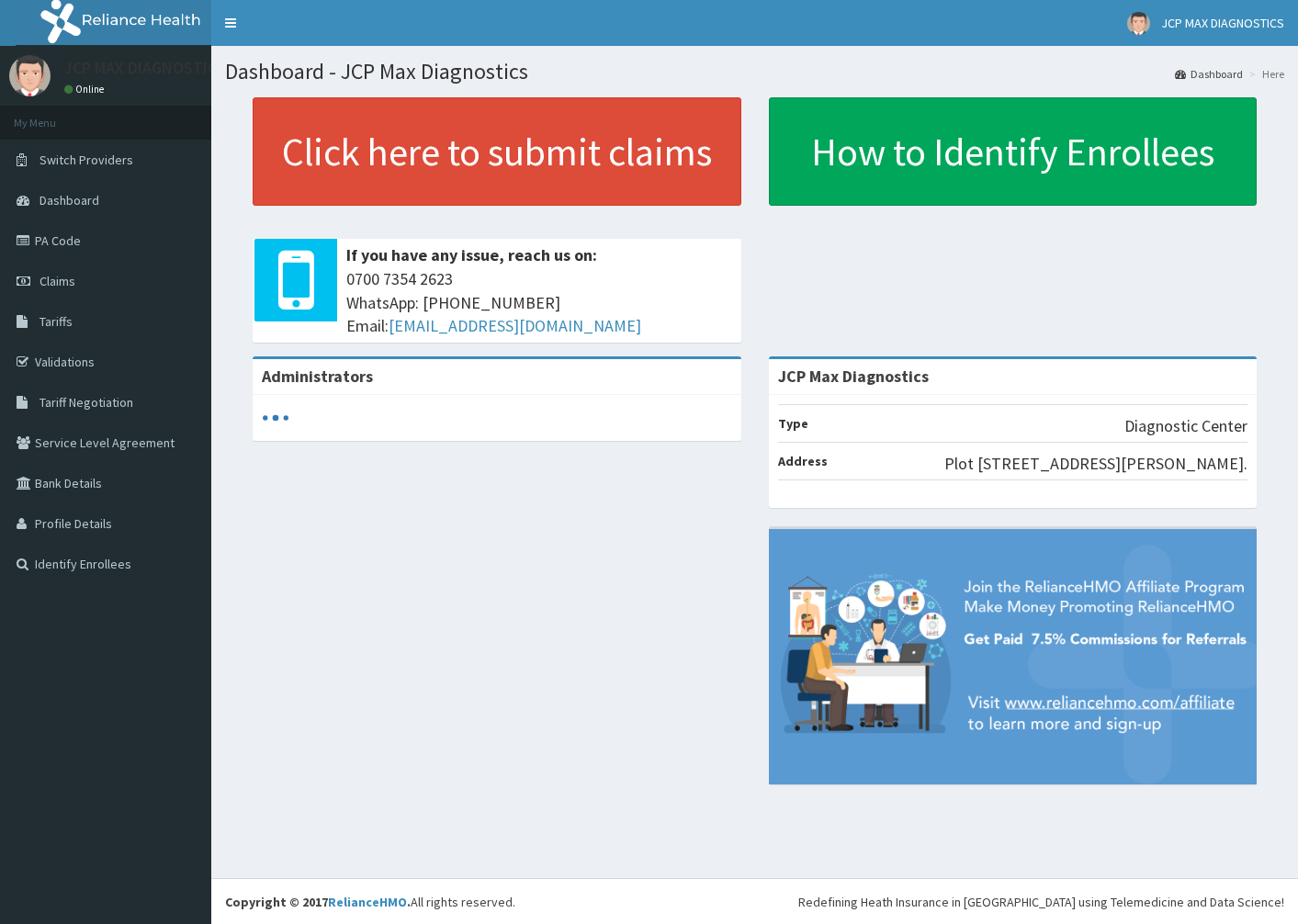  What do you see at coordinates (853, 376) in the screenshot?
I see `strong: JCP Max Diagnostics` at bounding box center [853, 376].